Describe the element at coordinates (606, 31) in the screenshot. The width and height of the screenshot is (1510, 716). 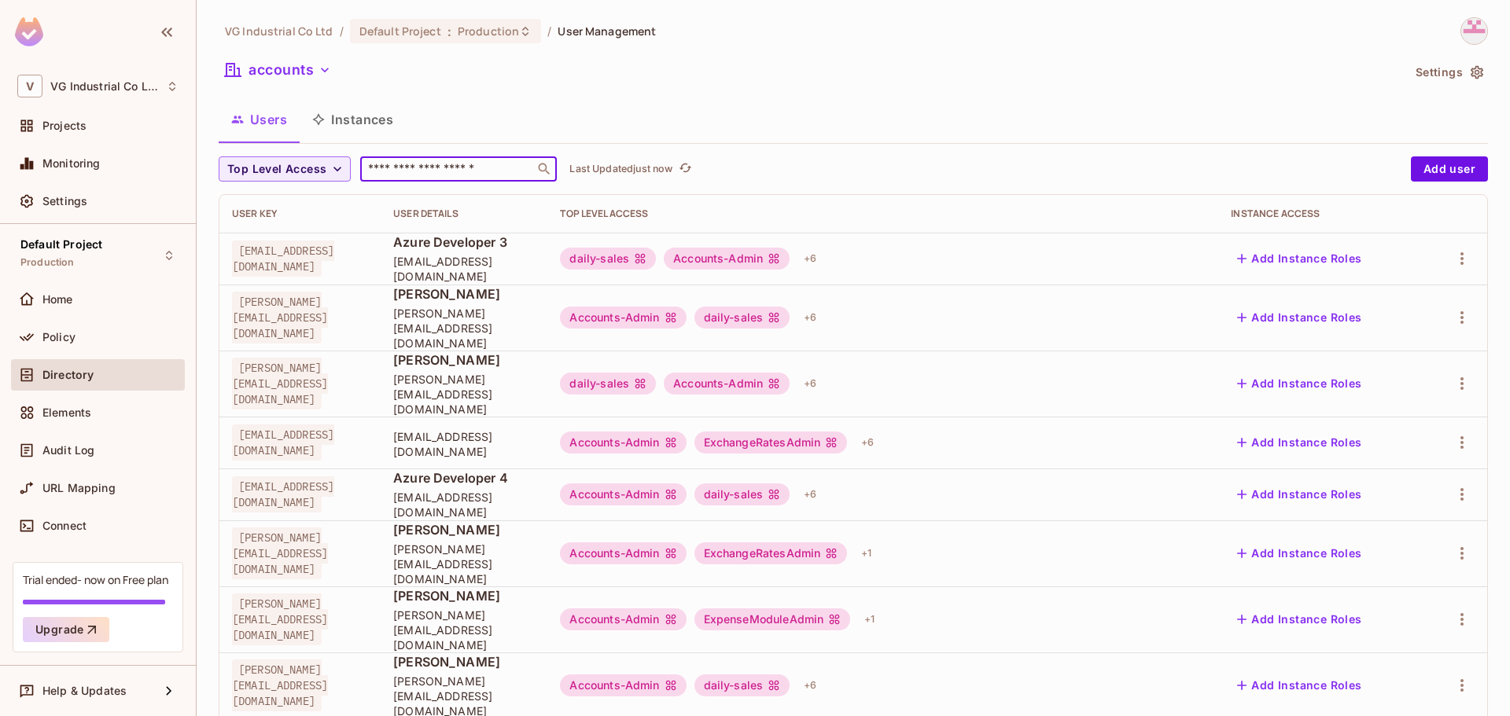
I see `span: User Management` at that location.